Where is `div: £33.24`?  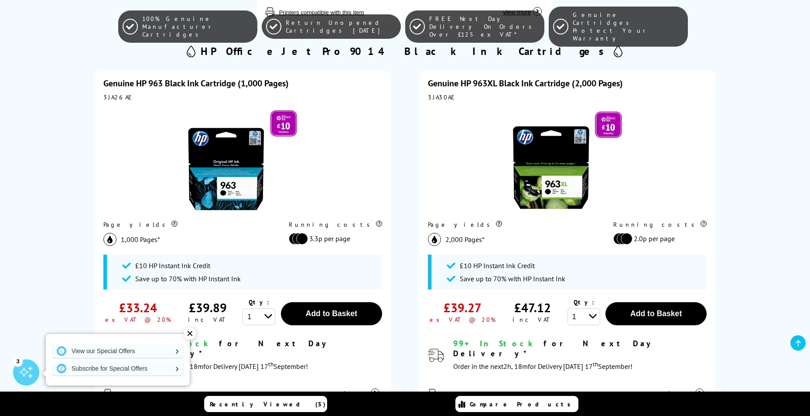 div: £33.24 is located at coordinates (138, 308).